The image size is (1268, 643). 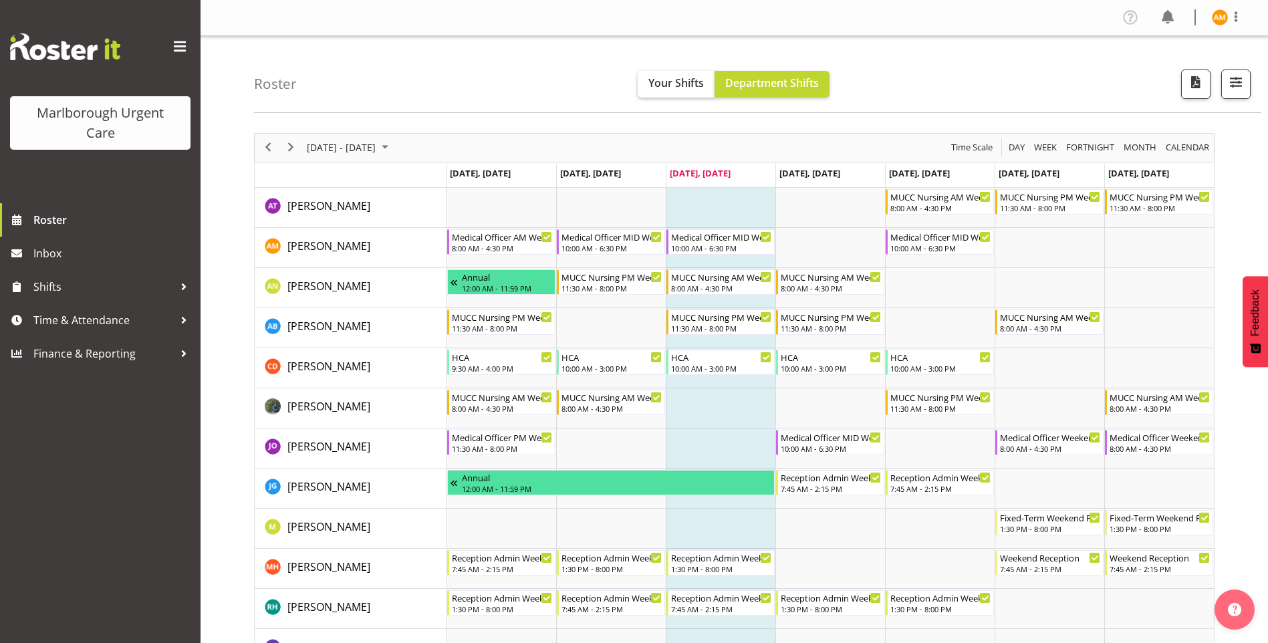 I want to click on span: Inbox, so click(x=114, y=253).